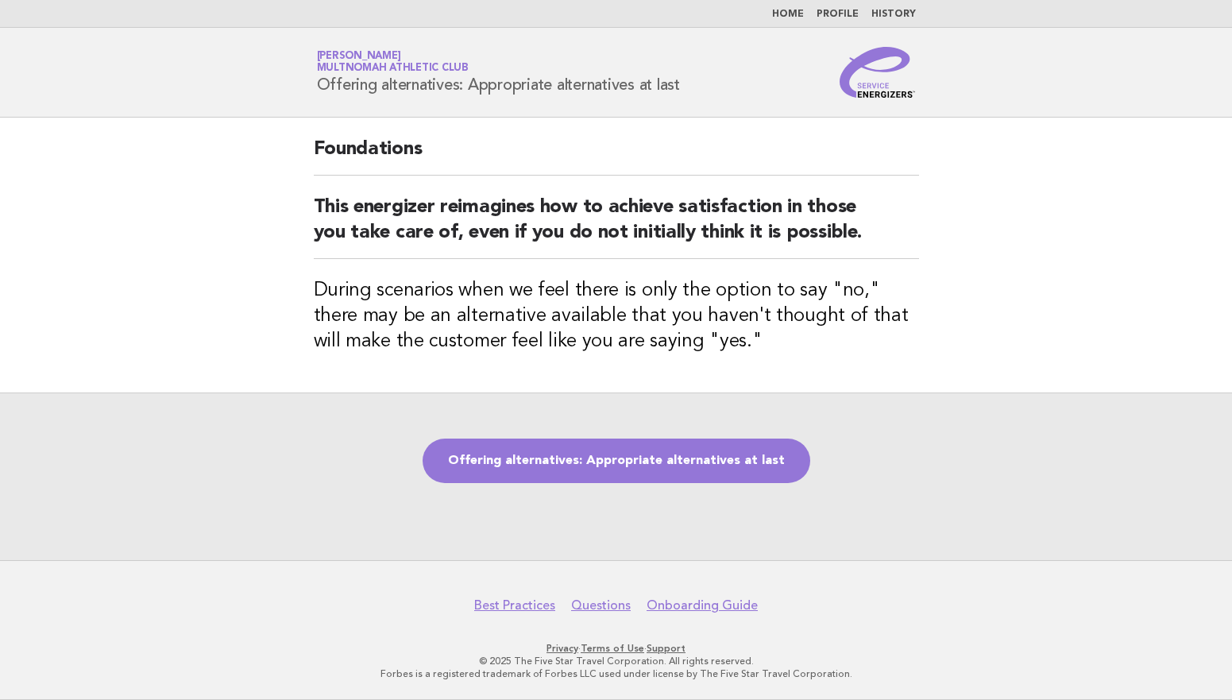  Describe the element at coordinates (616, 461) in the screenshot. I see `a: Offering alternatives: Appropriate alternatives at last` at that location.